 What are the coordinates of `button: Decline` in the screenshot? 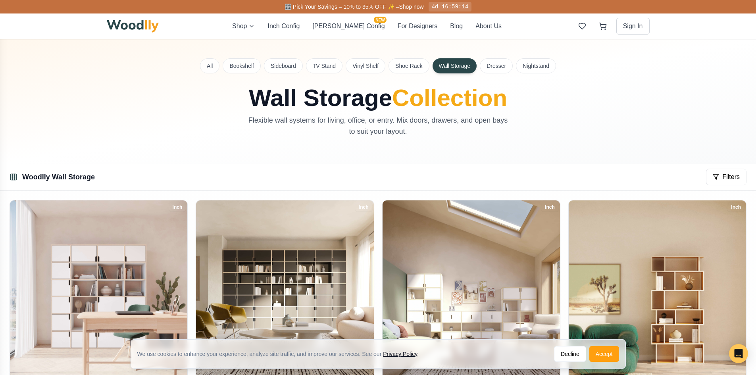 It's located at (570, 354).